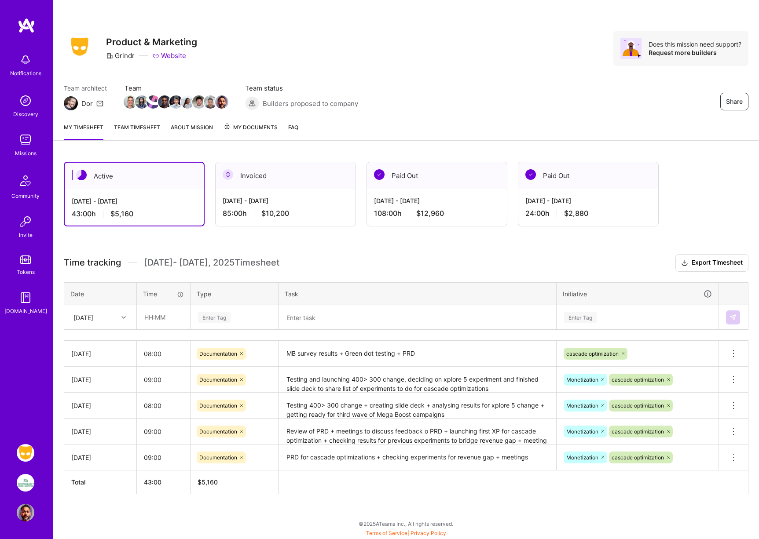 The image size is (759, 539). I want to click on span: Team status, so click(301, 88).